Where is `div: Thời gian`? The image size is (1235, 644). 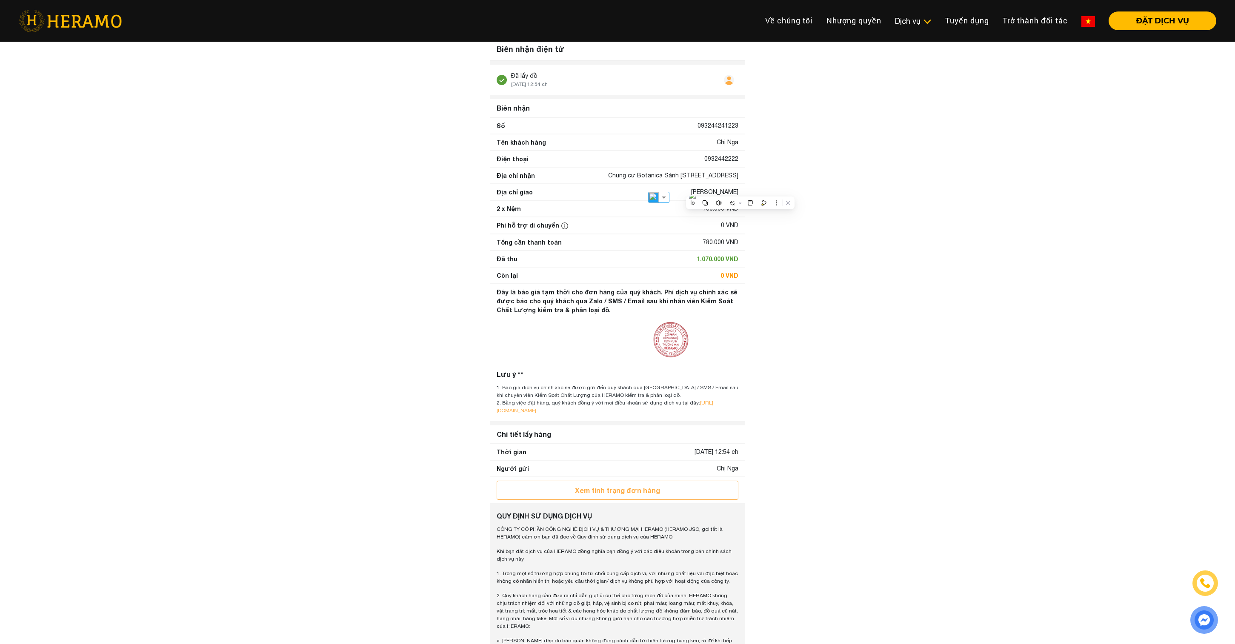
div: Thời gian is located at coordinates (511, 452).